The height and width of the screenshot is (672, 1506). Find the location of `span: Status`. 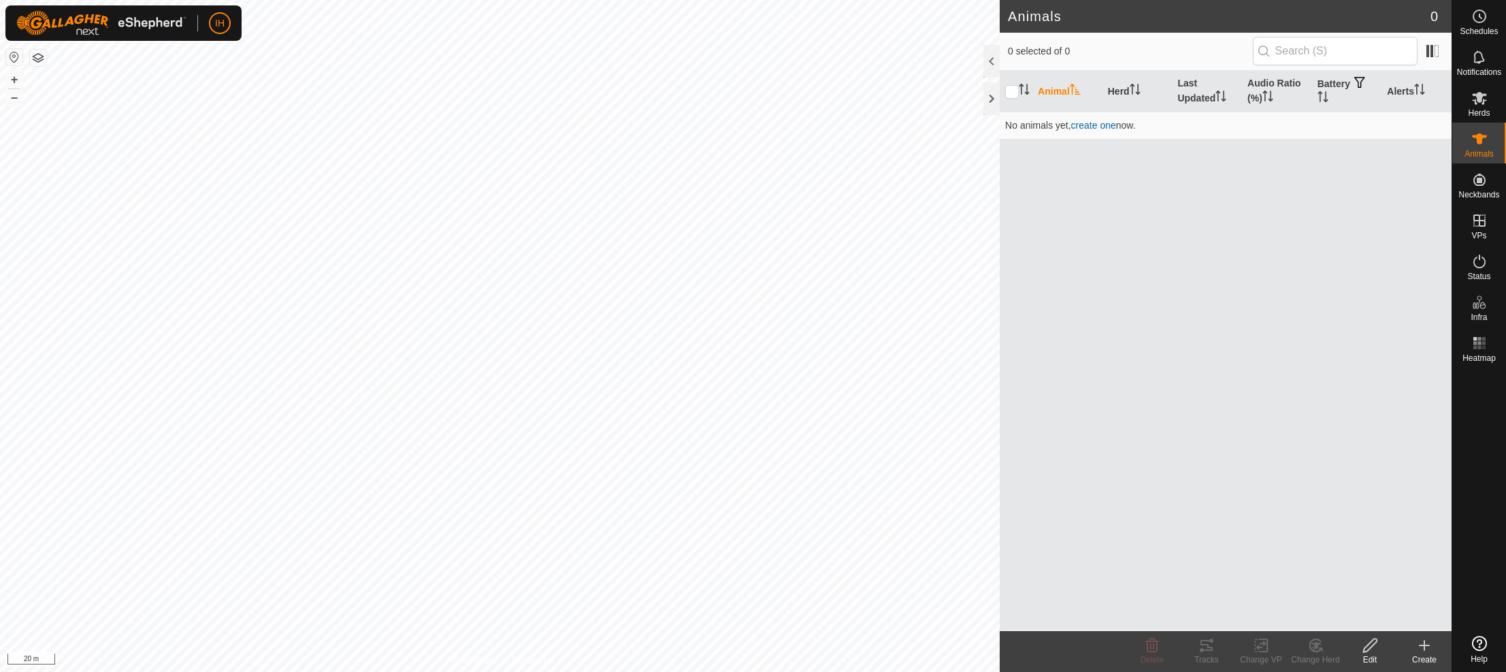

span: Status is located at coordinates (1479, 276).